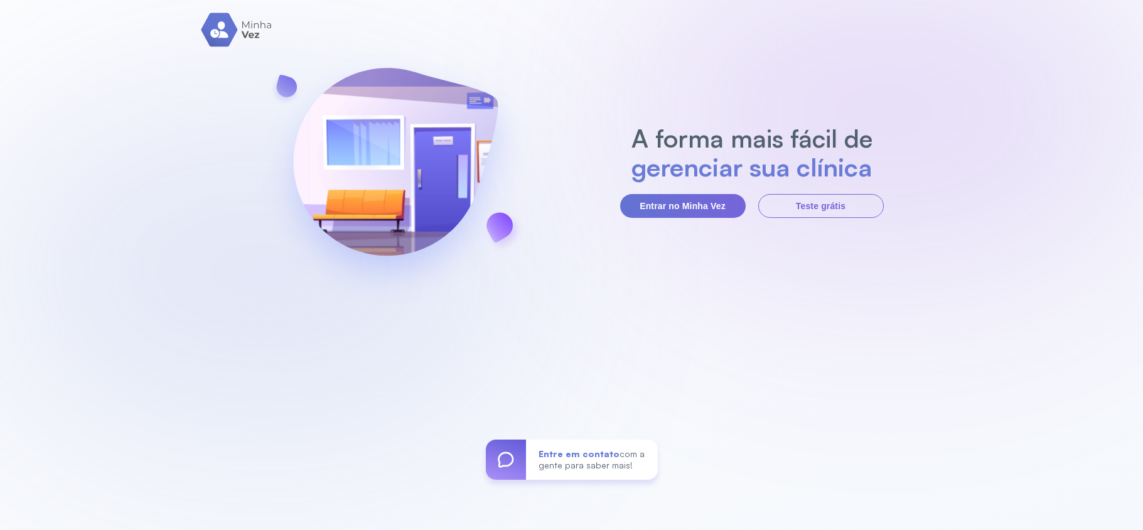  What do you see at coordinates (751, 167) in the screenshot?
I see `h2: gerenciar sua clínica` at bounding box center [751, 167].